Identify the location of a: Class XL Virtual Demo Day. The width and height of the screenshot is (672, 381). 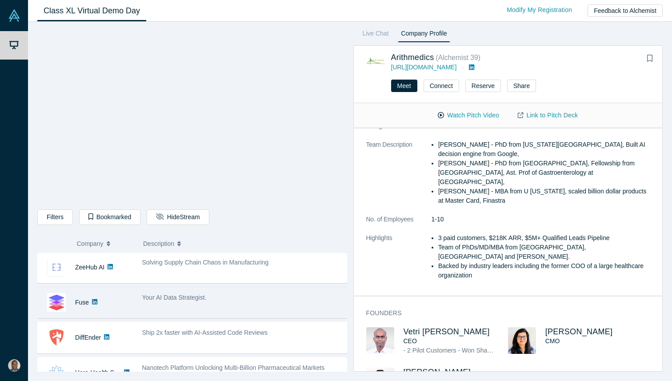
(92, 11).